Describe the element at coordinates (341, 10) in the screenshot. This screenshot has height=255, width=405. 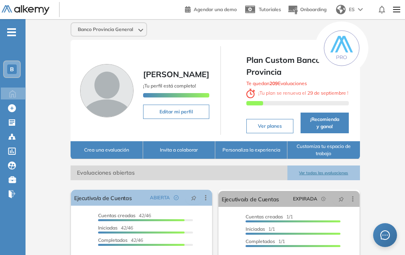
I see `img: world` at that location.